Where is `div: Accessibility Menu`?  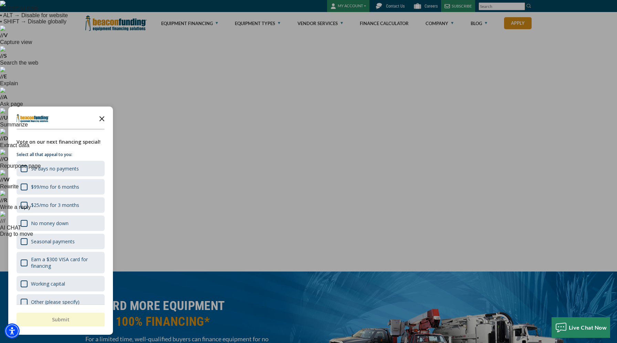
div: Accessibility Menu is located at coordinates (12, 331).